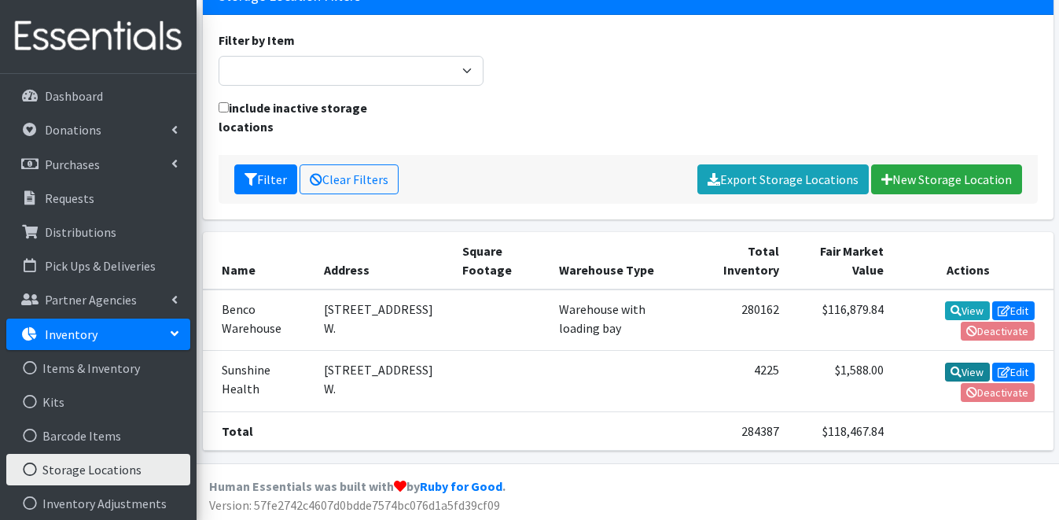 The image size is (1059, 520). What do you see at coordinates (740, 320) in the screenshot?
I see `td: 280162` at bounding box center [740, 320].